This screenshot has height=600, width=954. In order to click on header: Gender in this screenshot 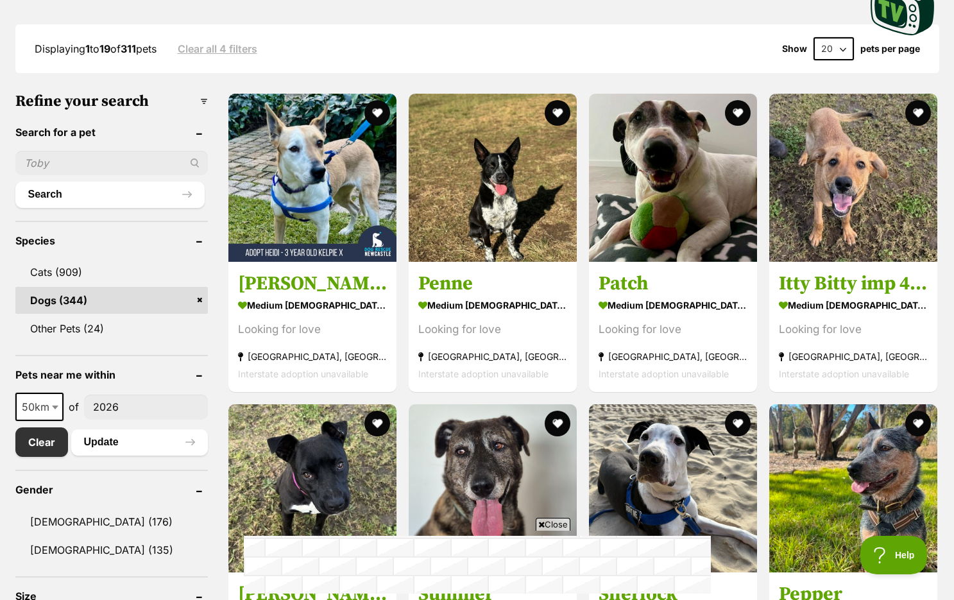, I will do `click(112, 490)`.